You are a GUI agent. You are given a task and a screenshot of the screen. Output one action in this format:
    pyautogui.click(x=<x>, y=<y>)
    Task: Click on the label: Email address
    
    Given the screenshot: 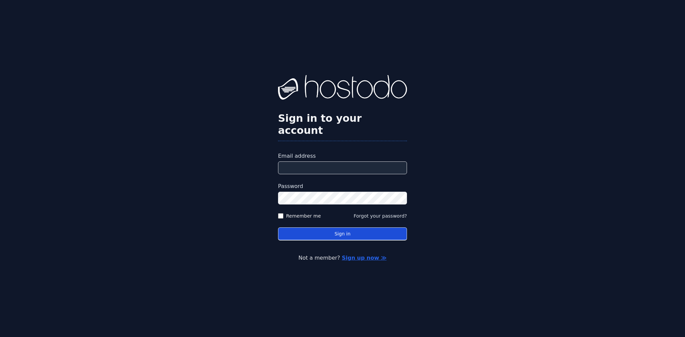 What is the action you would take?
    pyautogui.click(x=343, y=156)
    